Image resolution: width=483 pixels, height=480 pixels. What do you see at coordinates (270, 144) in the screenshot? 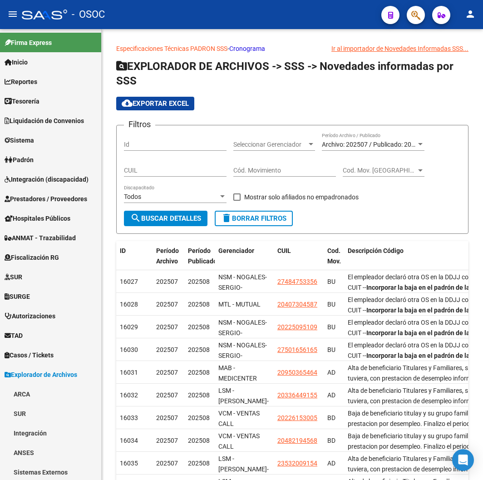
I see `span: Seleccionar Gerenciador` at bounding box center [270, 144].